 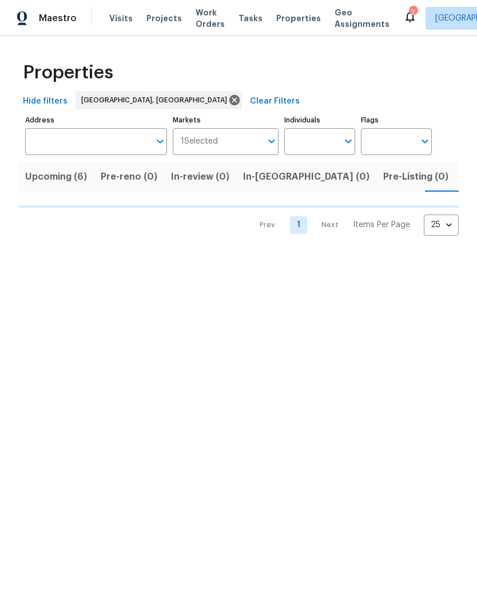 What do you see at coordinates (441, 225) in the screenshot?
I see `div: 25` at bounding box center [441, 225].